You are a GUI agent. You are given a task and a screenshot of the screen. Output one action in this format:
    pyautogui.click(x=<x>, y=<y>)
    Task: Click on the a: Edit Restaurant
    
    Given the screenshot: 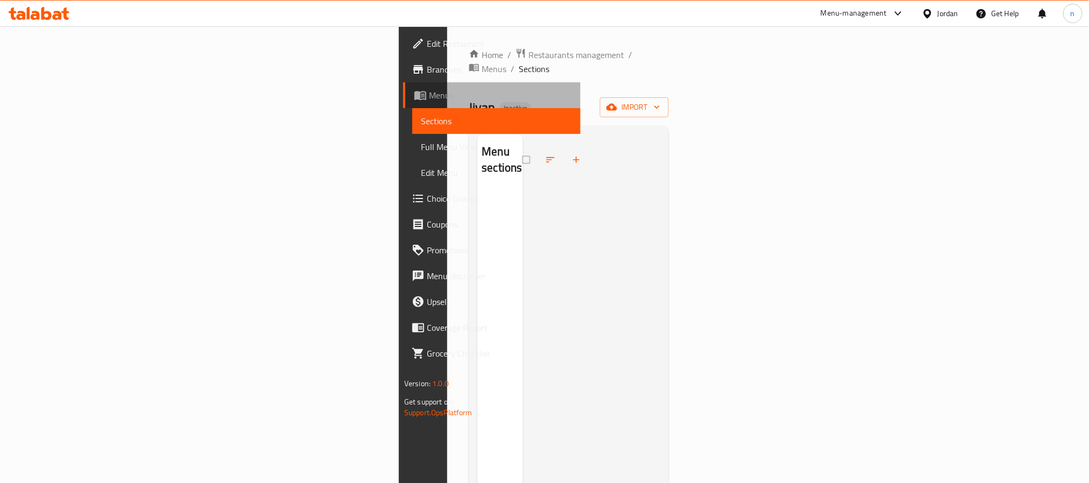 What is the action you would take?
    pyautogui.click(x=492, y=44)
    